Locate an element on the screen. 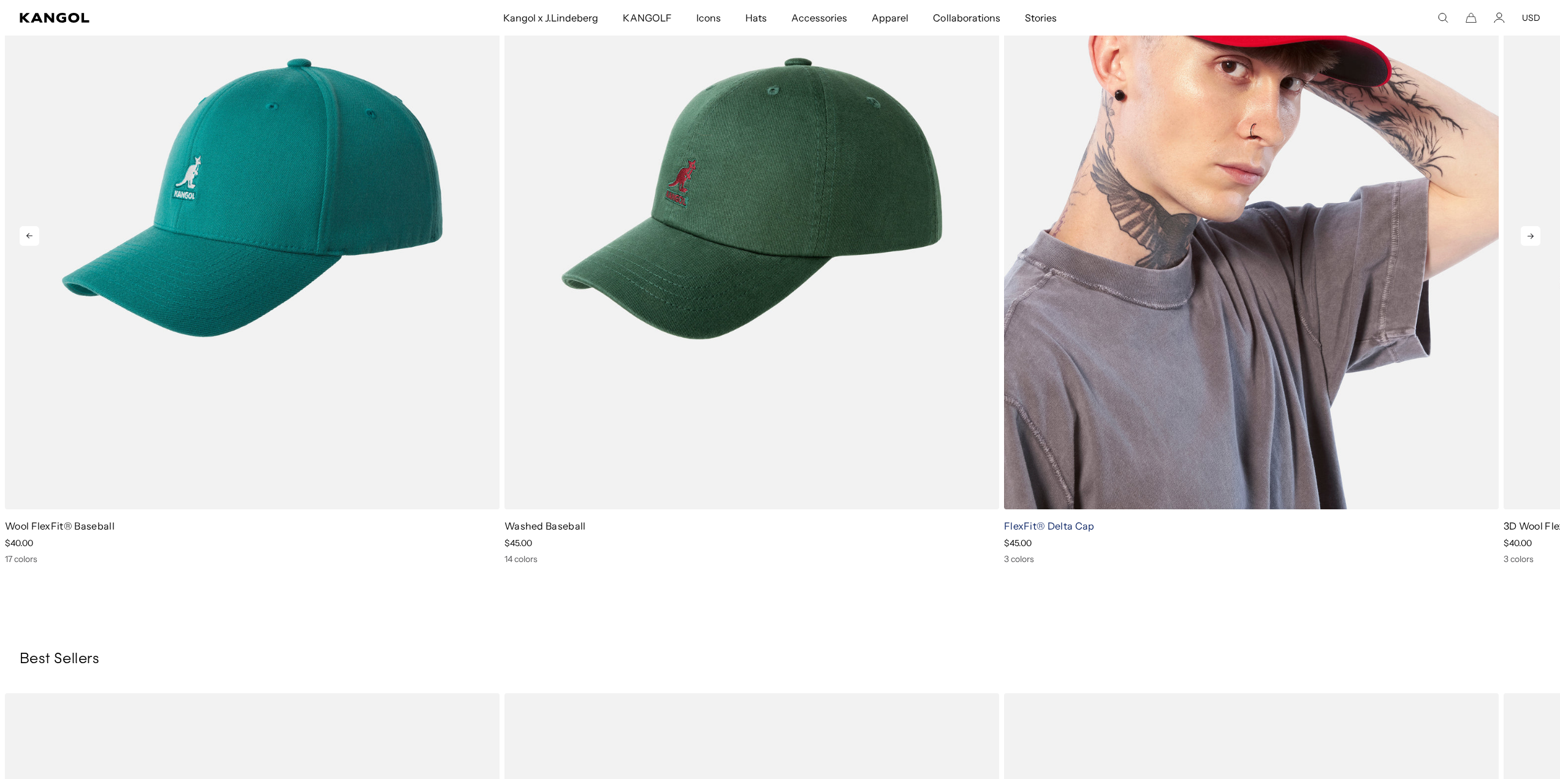  button: USD is located at coordinates (1531, 18).